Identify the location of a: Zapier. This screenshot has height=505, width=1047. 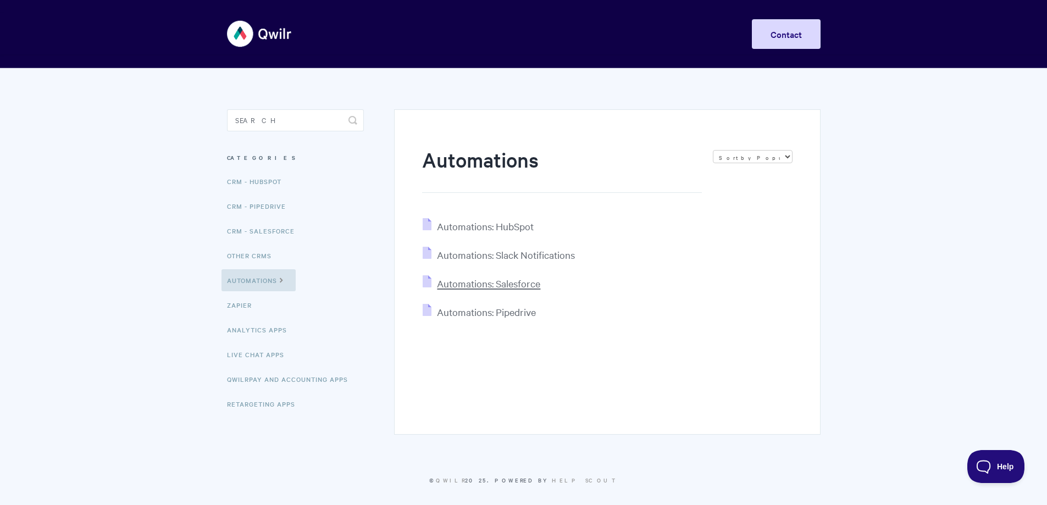
(244, 305).